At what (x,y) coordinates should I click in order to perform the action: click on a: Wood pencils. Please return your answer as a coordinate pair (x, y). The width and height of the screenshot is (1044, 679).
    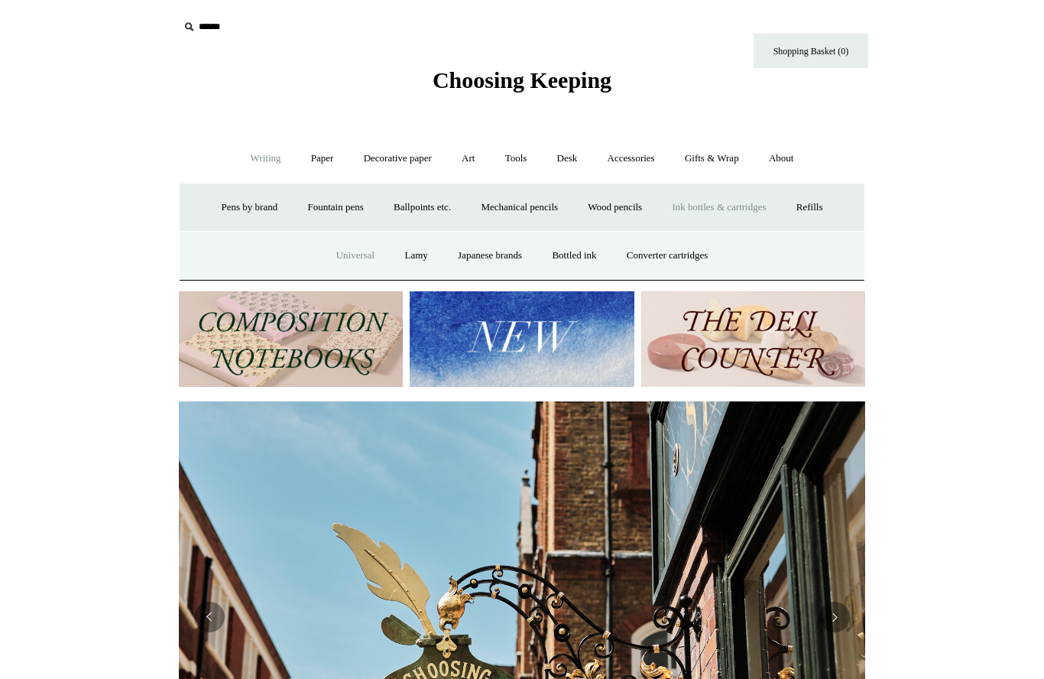
    Looking at the image, I should click on (615, 207).